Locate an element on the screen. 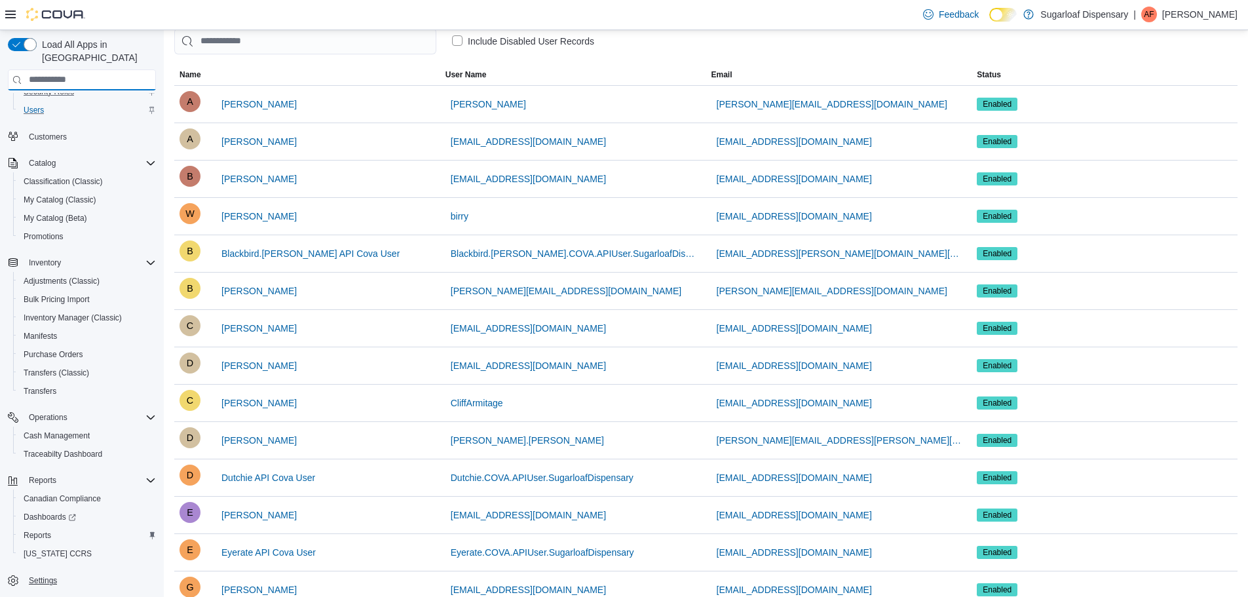 The image size is (1248, 597). a: Bulk Pricing Import is located at coordinates (56, 299).